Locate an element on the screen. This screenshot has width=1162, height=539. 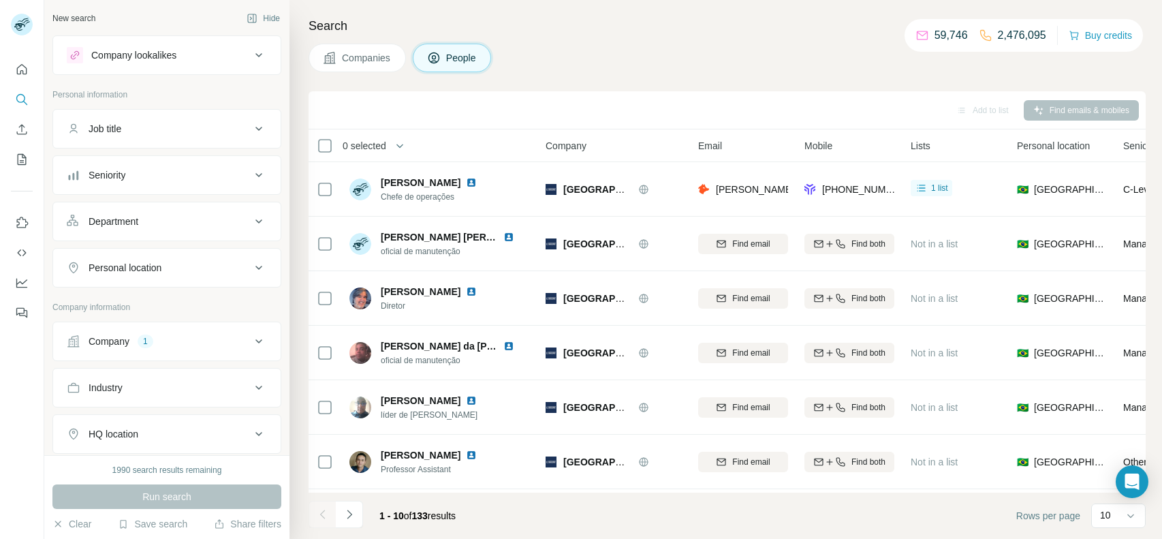
span: Diretor is located at coordinates (436, 306).